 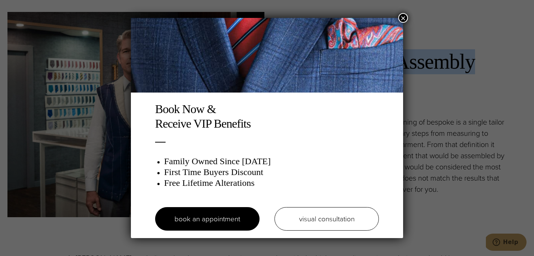 I want to click on button: Close, so click(x=403, y=18).